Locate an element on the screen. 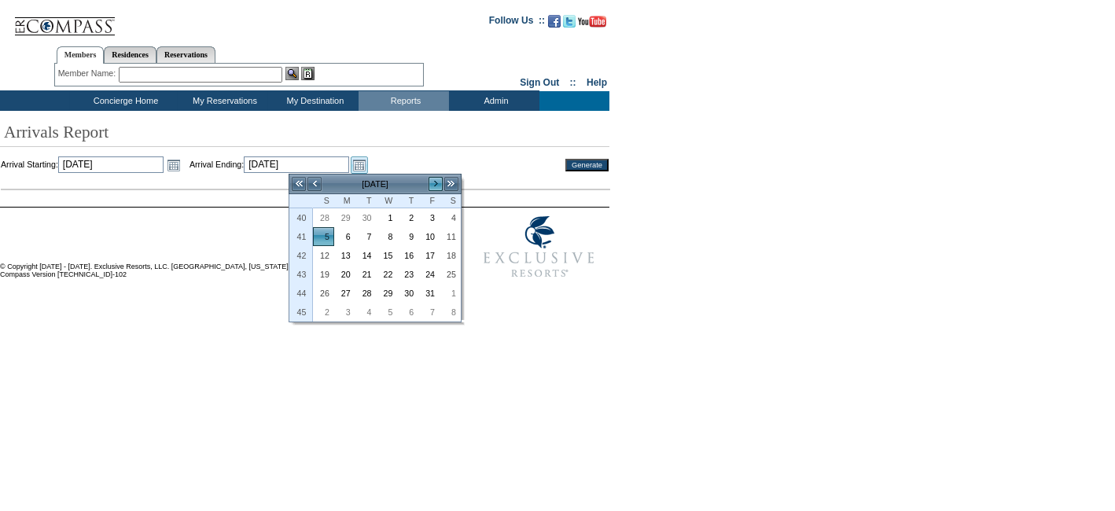 The height and width of the screenshot is (511, 1115). a: 25 is located at coordinates (450, 274).